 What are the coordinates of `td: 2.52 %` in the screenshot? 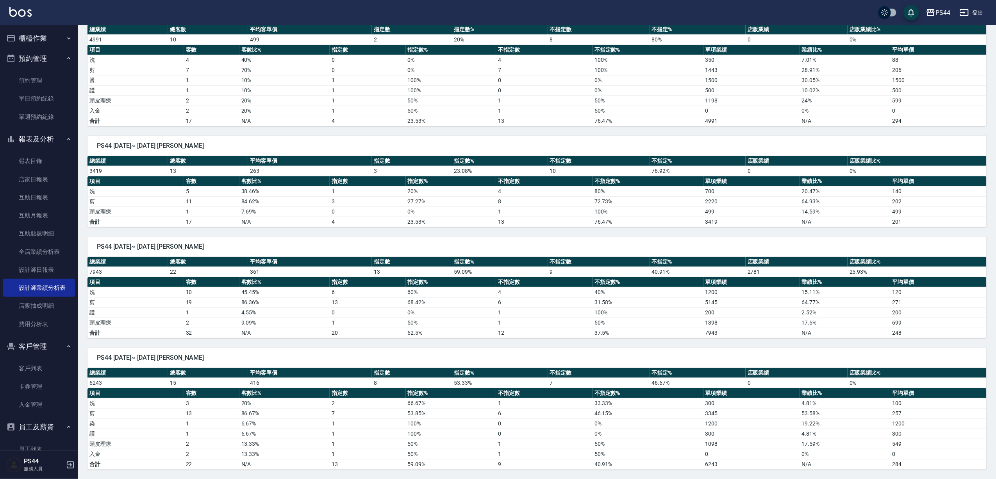 It's located at (846, 312).